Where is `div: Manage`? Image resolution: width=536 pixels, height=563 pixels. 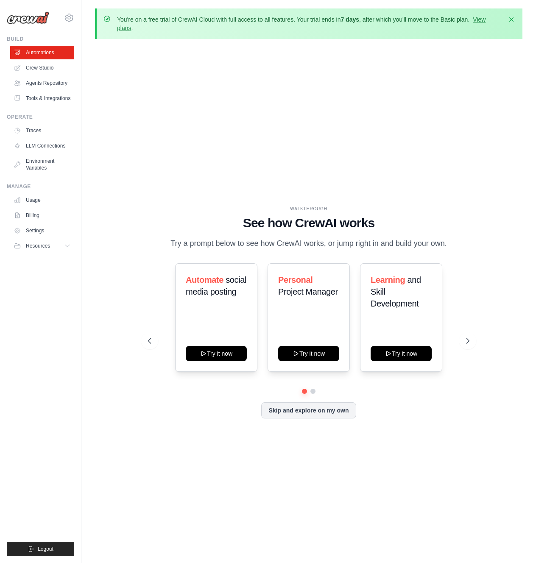
div: Manage is located at coordinates (40, 187).